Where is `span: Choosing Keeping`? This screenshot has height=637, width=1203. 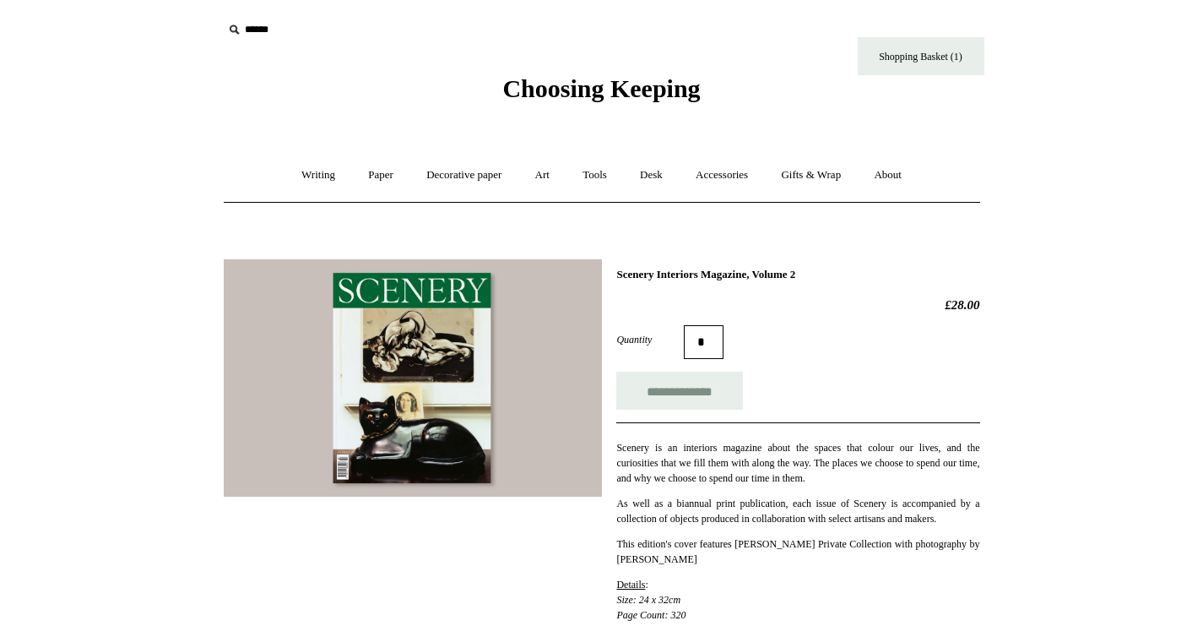
span: Choosing Keeping is located at coordinates (601, 88).